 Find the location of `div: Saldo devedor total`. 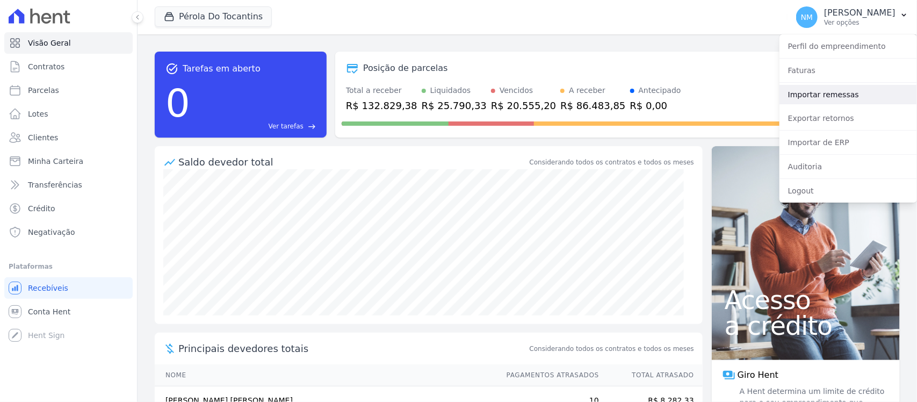

div: Saldo devedor total is located at coordinates (353, 162).